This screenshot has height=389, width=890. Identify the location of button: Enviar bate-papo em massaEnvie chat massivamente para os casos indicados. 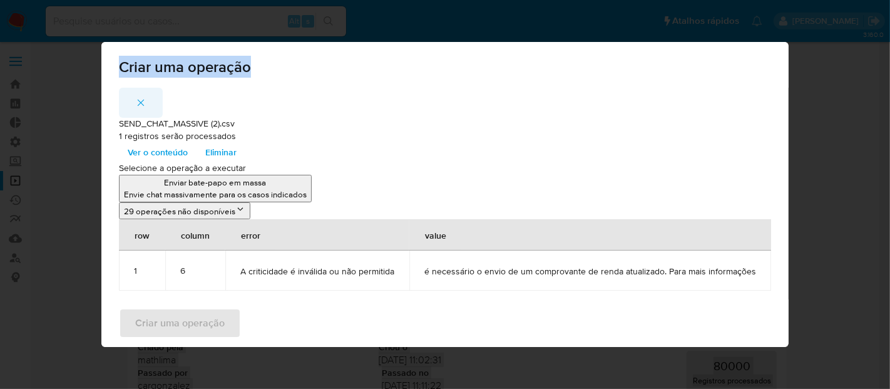
(215, 188).